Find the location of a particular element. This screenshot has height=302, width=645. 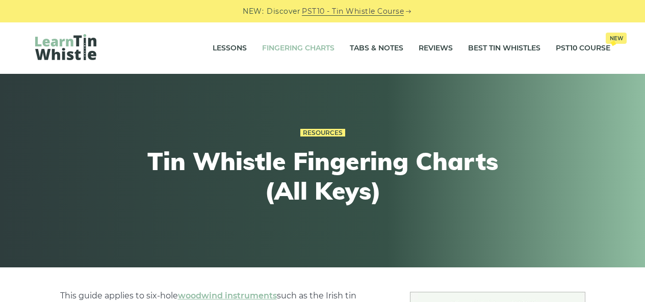

a: Lessons is located at coordinates (229, 48).